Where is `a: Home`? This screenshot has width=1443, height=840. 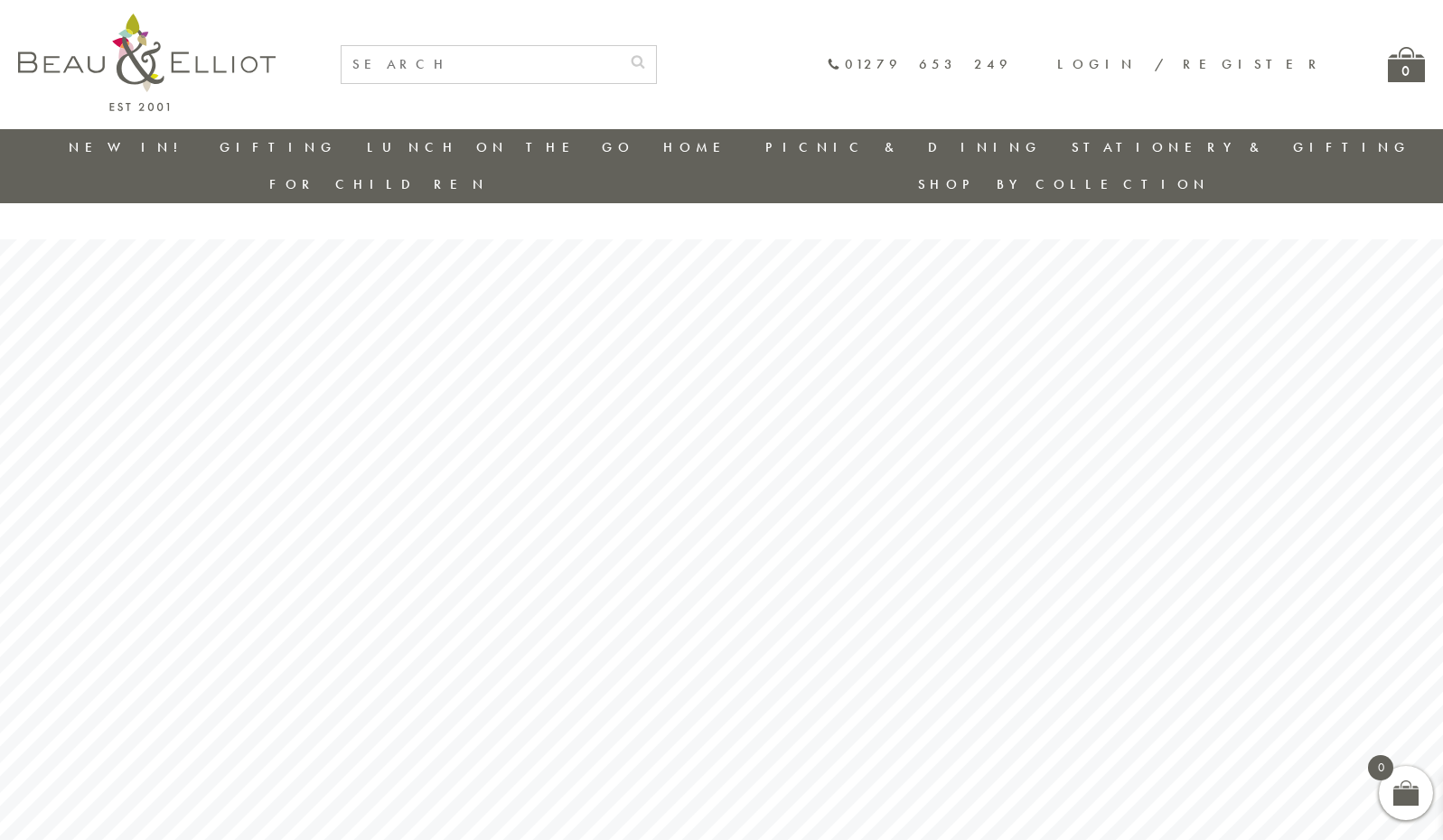 a: Home is located at coordinates (700, 148).